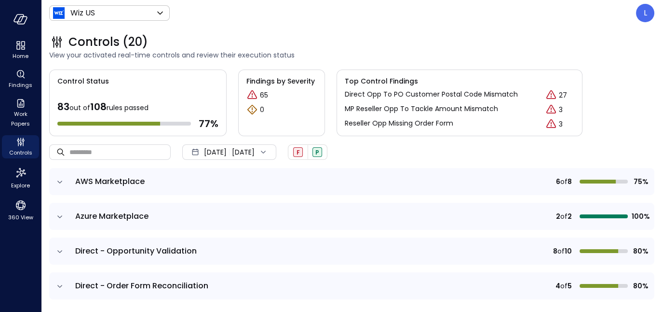 This screenshot has height=312, width=662. I want to click on div: Passed, so click(317, 152).